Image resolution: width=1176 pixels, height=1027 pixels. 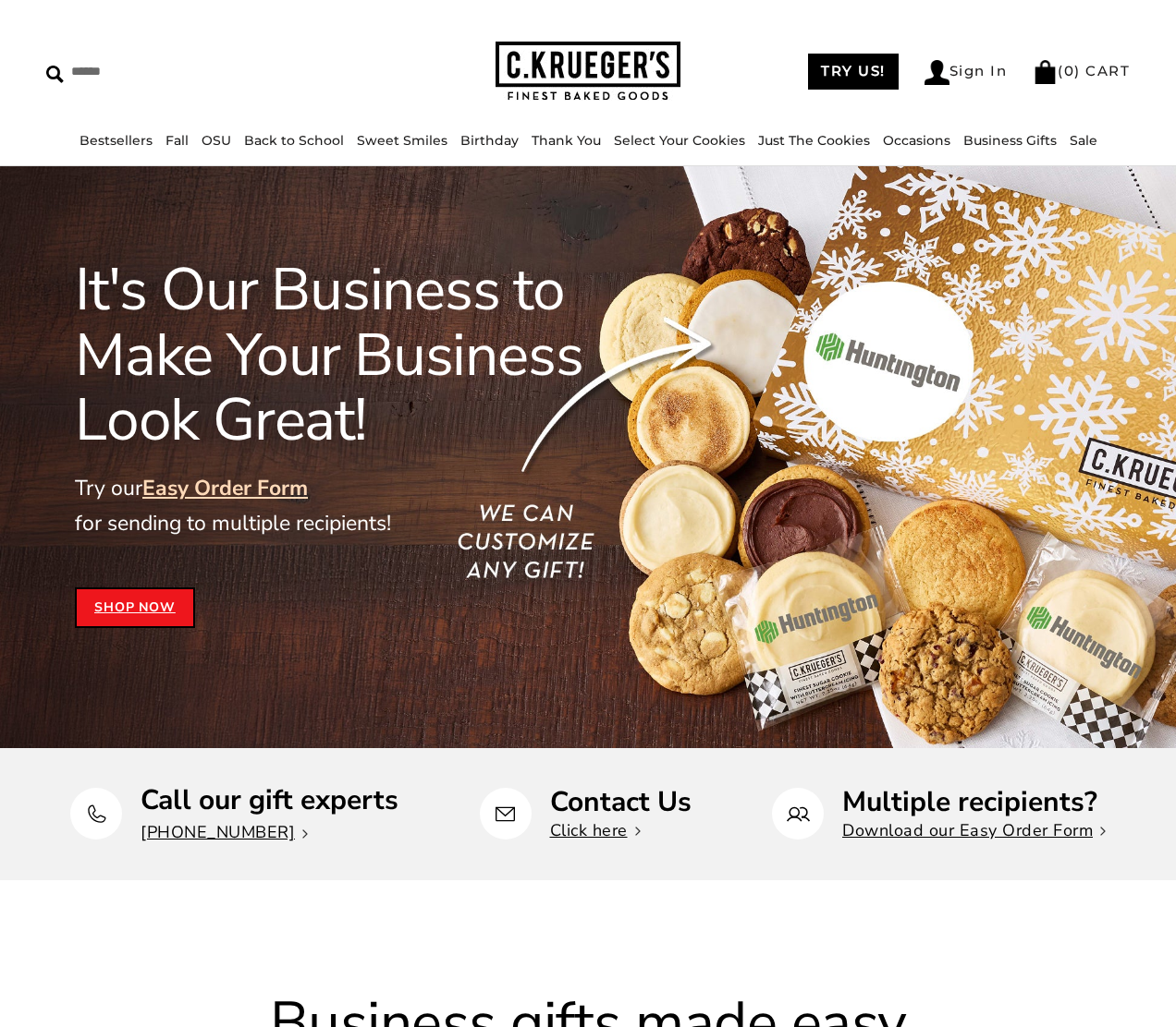 I want to click on p: Multiple recipients?, so click(x=973, y=802).